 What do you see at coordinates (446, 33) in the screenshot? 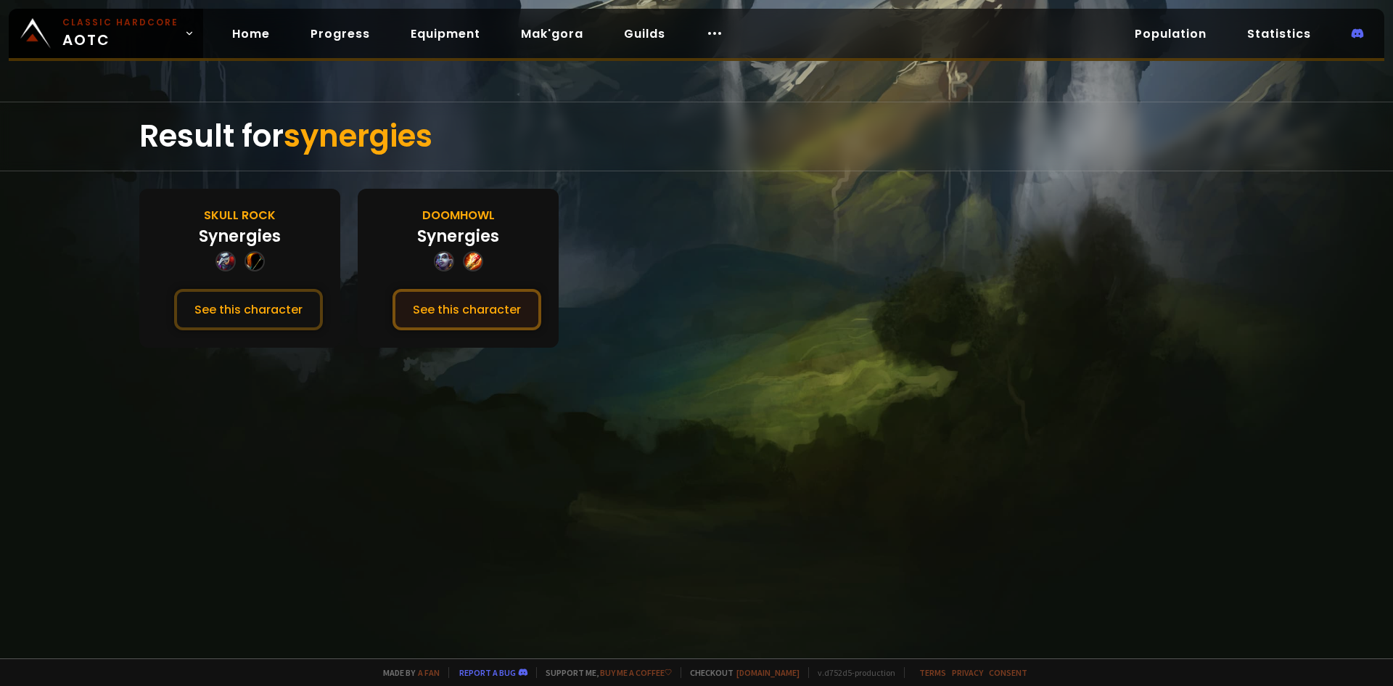
I see `a: Equipment` at bounding box center [446, 33].